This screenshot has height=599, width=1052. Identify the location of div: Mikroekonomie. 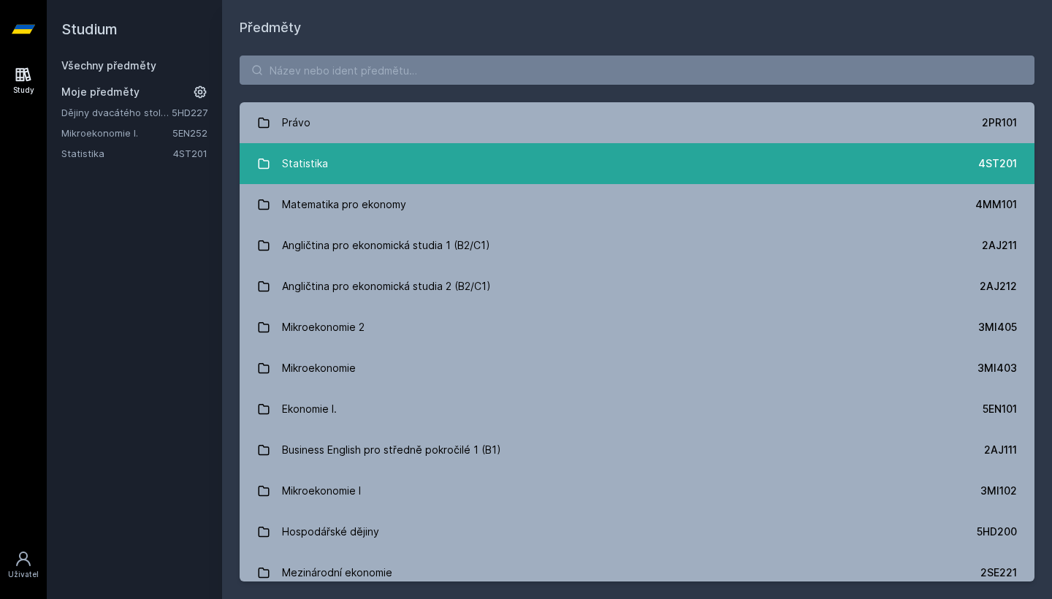
(318, 368).